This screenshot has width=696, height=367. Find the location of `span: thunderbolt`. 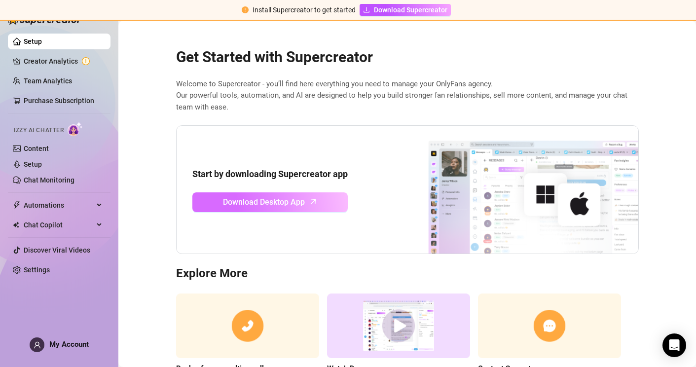

span: thunderbolt is located at coordinates (17, 205).